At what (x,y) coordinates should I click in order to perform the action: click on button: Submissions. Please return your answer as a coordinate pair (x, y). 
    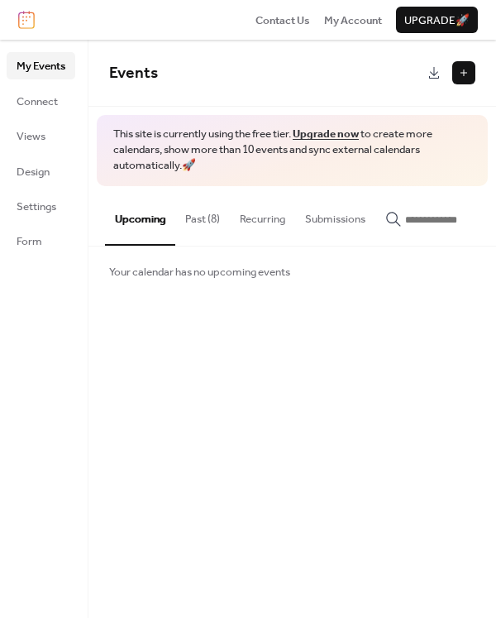
    Looking at the image, I should click on (335, 215).